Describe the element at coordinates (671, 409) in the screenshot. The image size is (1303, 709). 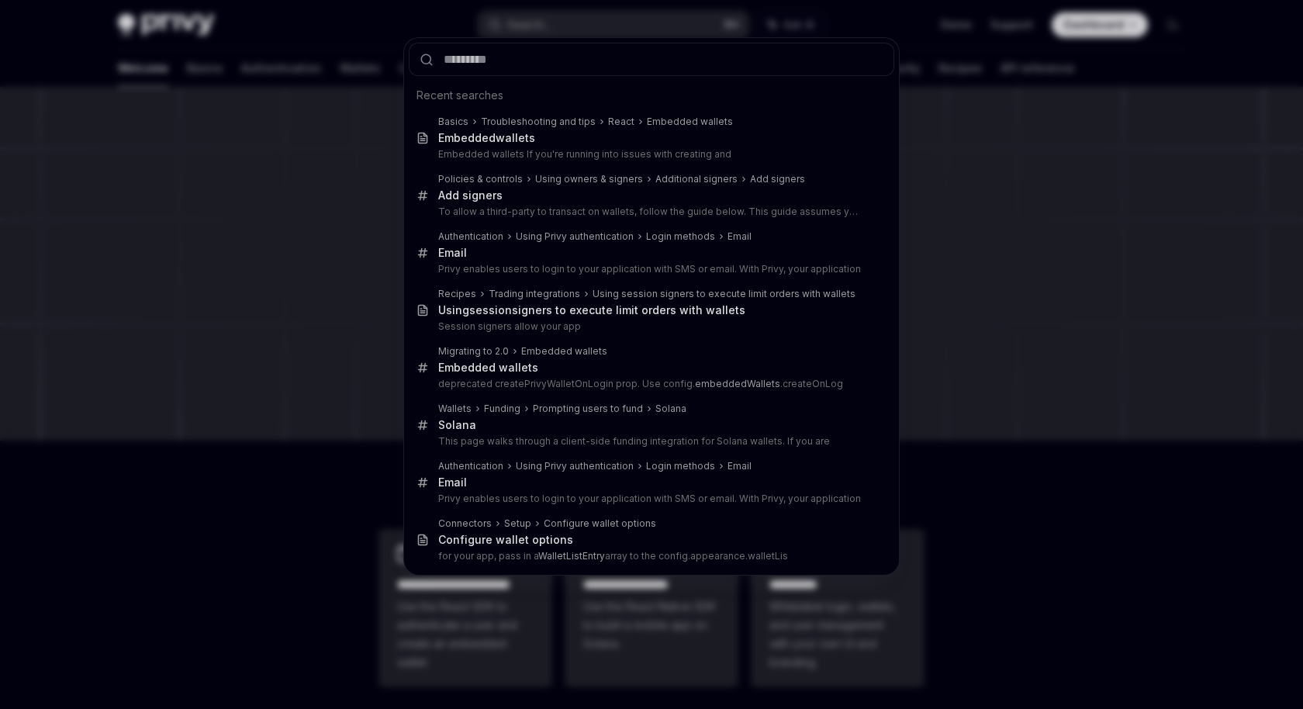
I see `div: Solana` at that location.